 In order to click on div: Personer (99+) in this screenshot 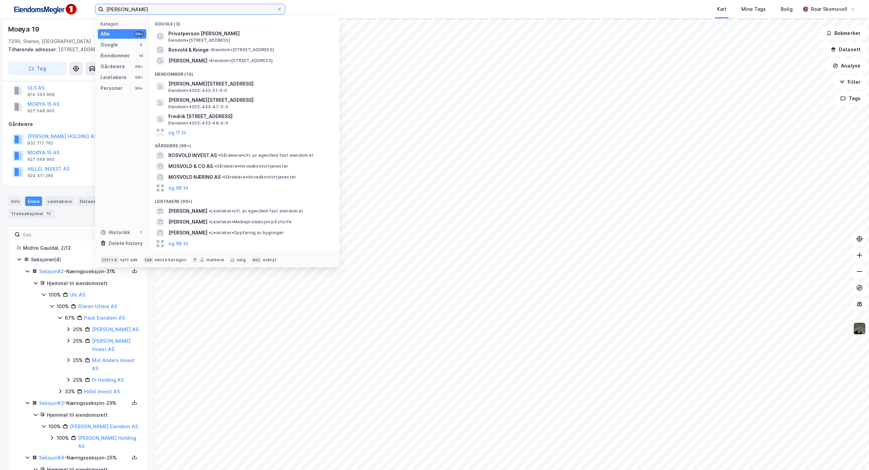, I will do `click(244, 255)`.